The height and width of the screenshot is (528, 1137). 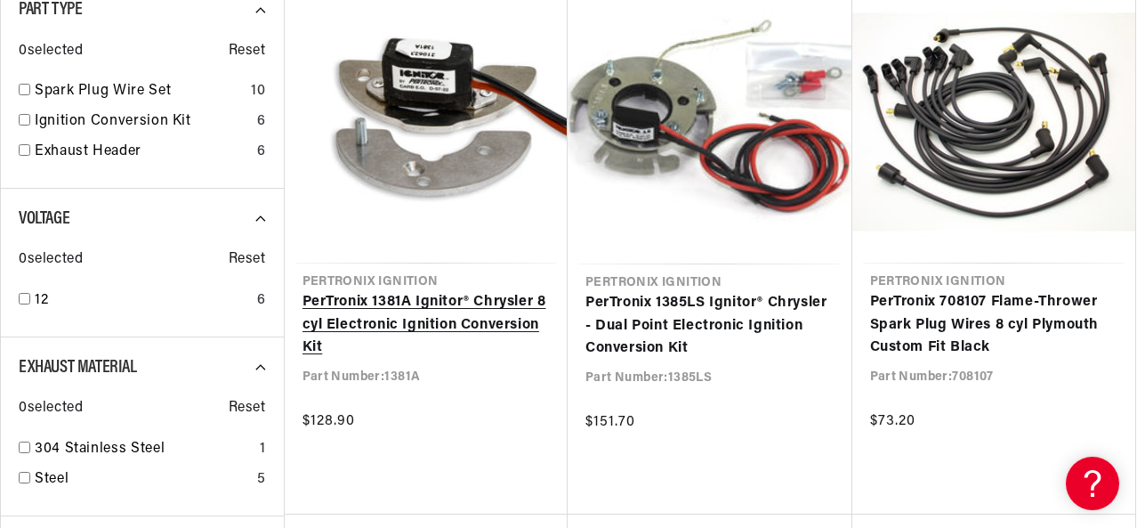 What do you see at coordinates (426, 325) in the screenshot?
I see `a: PerTronix 1381A Ignitor® Chrysler 8 cyl Electronic Ignition Conversion Kit` at bounding box center [426, 325].